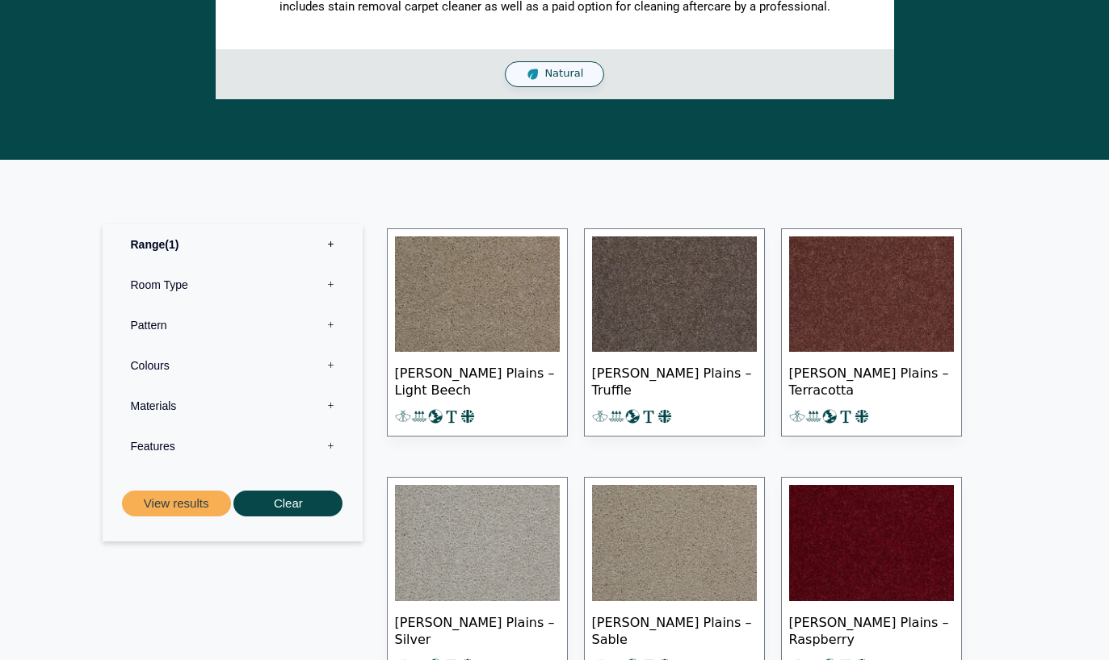  I want to click on label: Materials, so click(233, 406).